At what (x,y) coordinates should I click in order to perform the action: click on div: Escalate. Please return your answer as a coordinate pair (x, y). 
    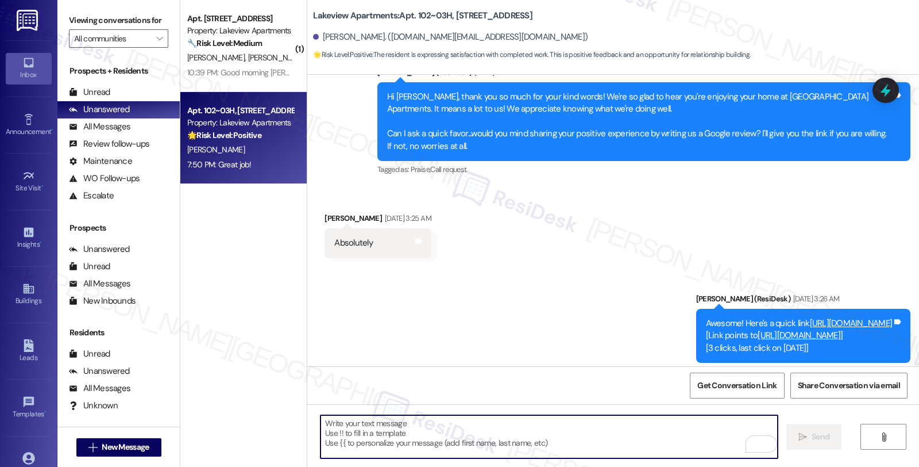
    Looking at the image, I should click on (91, 195).